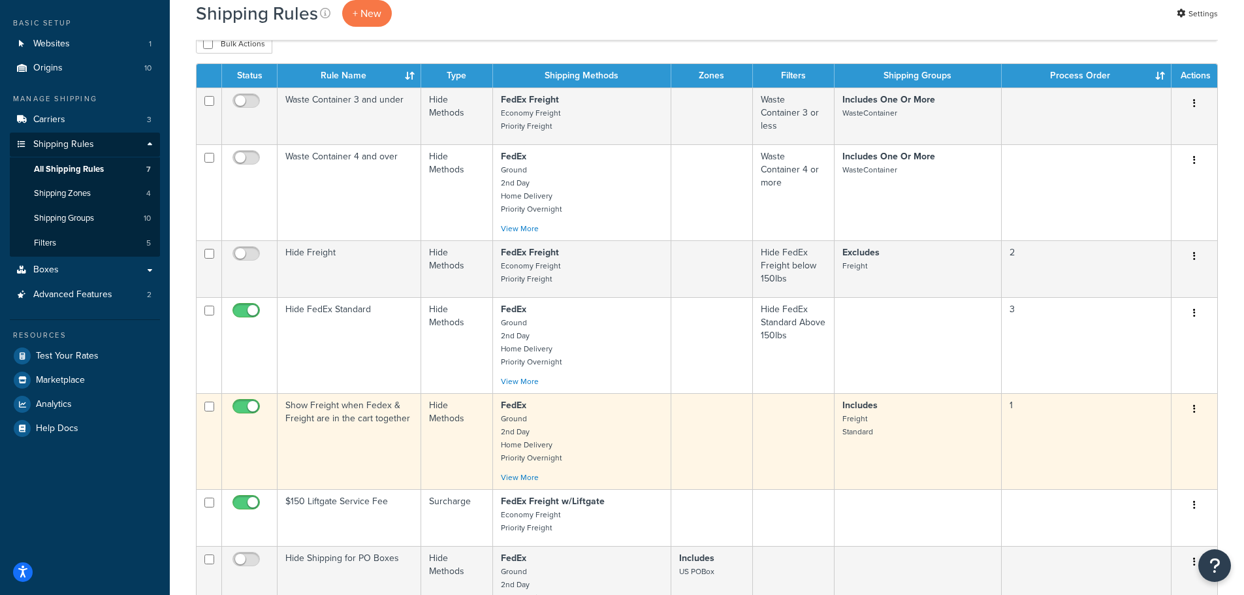 This screenshot has width=1244, height=595. I want to click on a: Help Docs, so click(85, 428).